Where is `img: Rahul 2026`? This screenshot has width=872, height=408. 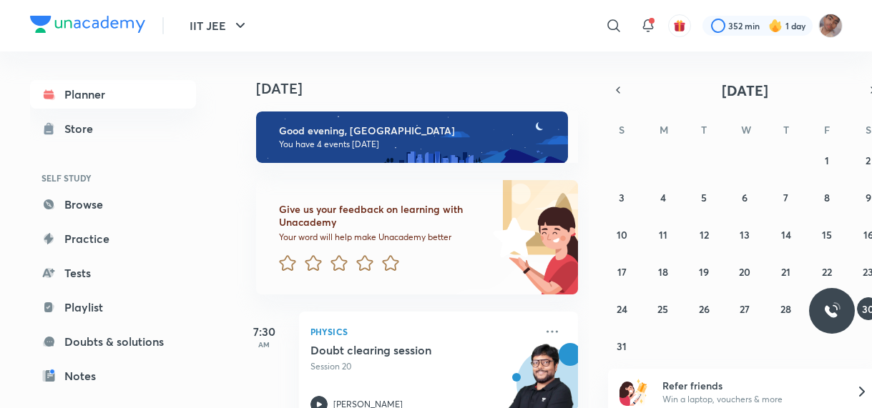
img: Rahul 2026 is located at coordinates (830, 26).